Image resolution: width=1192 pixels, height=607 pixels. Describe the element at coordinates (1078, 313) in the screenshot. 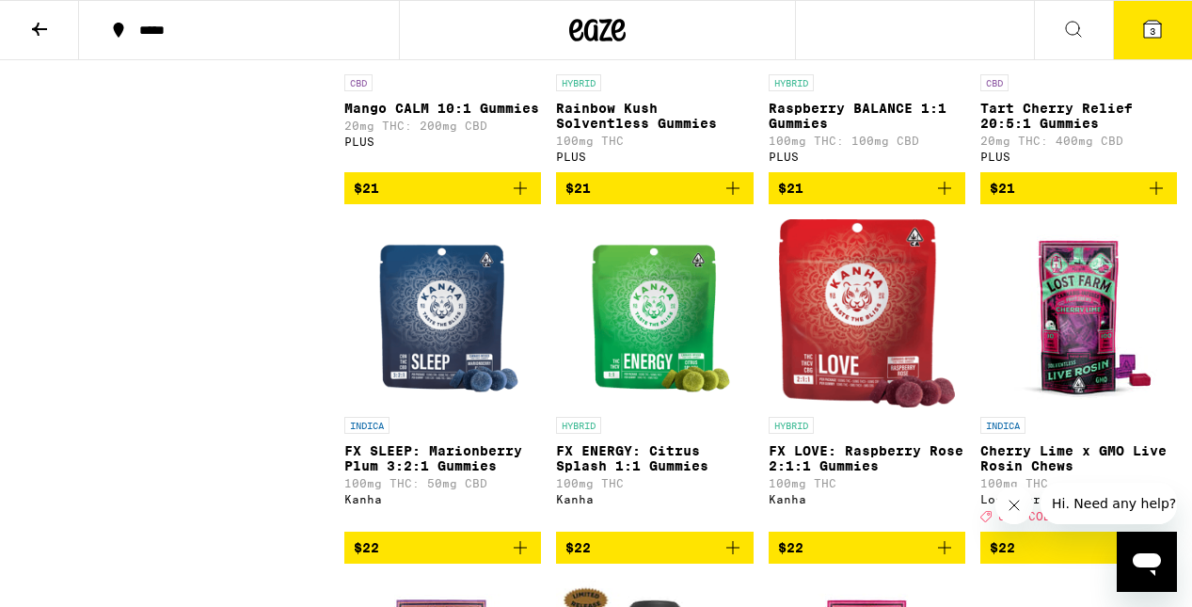

I see `img: Lost Farm - Cherry Lime x GMO Live Rosin Chews` at that location.